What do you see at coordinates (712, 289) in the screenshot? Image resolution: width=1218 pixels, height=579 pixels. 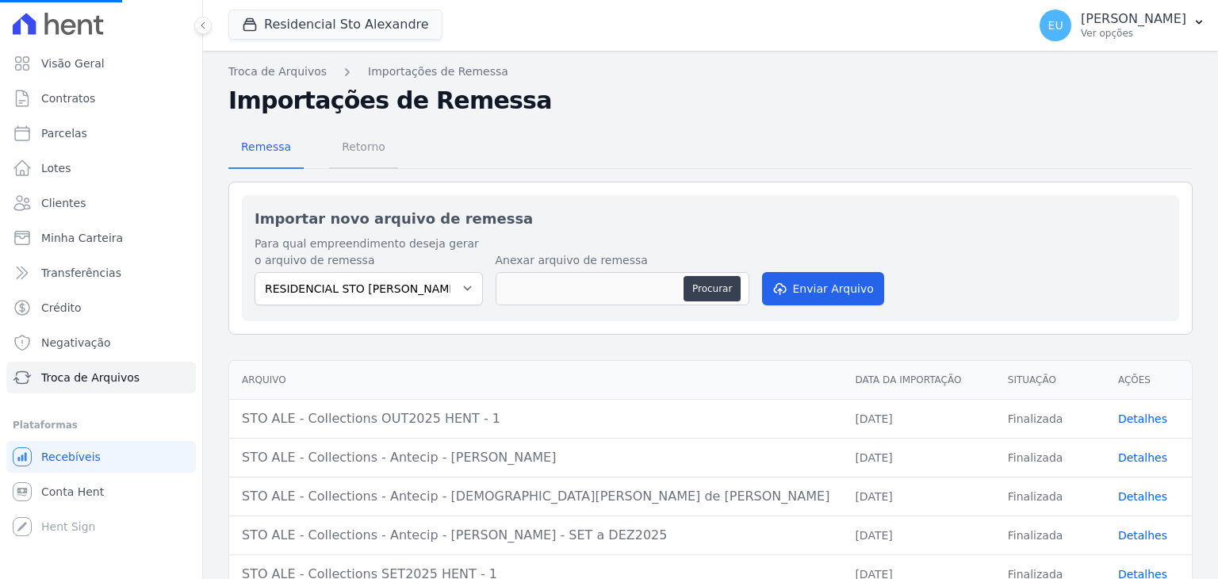 I see `button: Procurar` at bounding box center [712, 289].